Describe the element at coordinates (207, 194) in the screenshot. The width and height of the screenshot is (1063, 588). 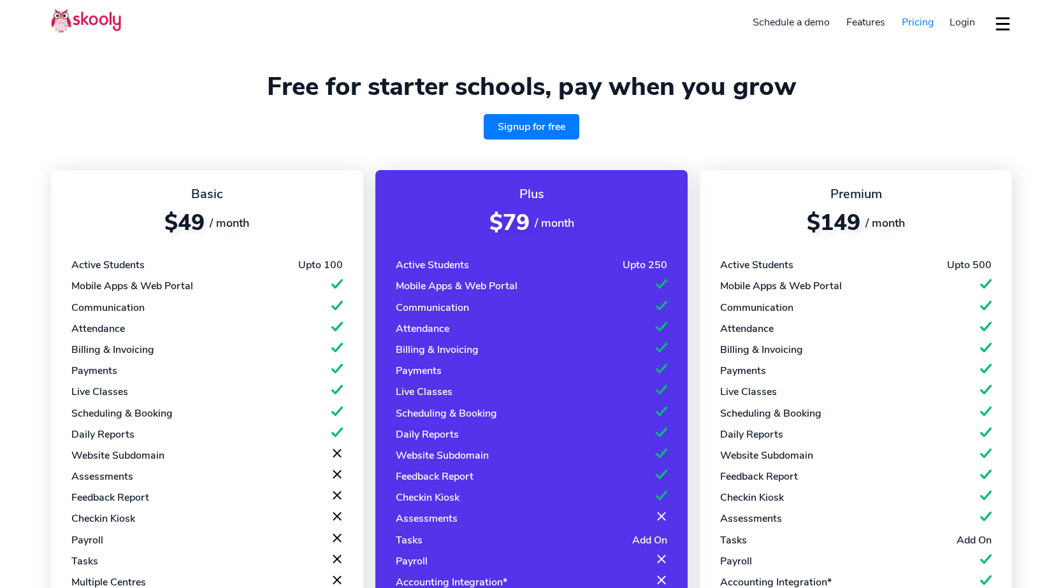
I see `div: Basic` at that location.